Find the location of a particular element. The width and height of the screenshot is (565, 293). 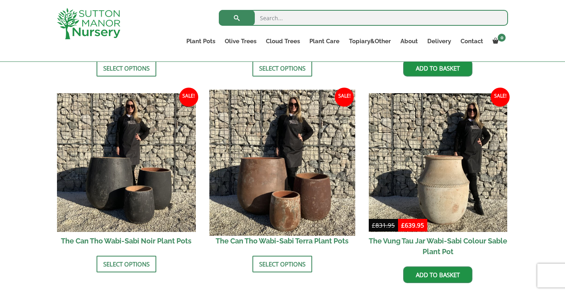

a: About is located at coordinates (409, 41).